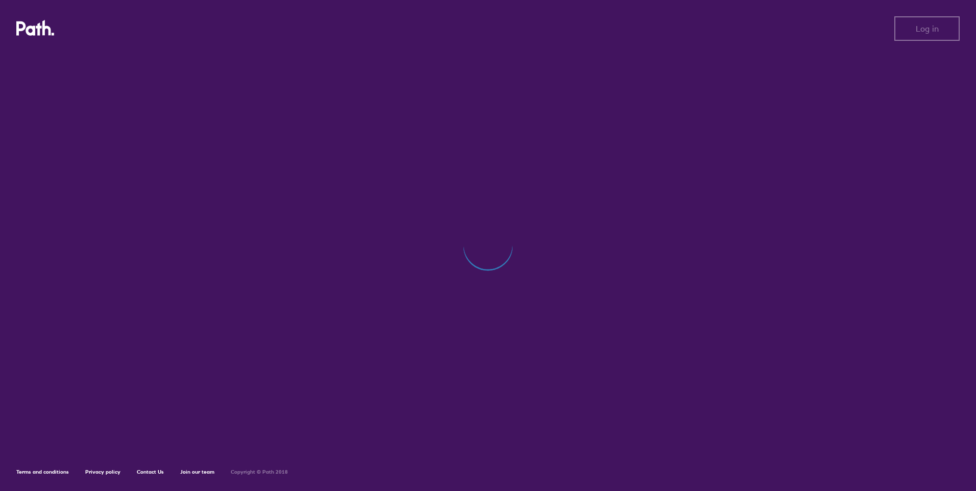  What do you see at coordinates (927, 29) in the screenshot?
I see `span: Log in` at bounding box center [927, 29].